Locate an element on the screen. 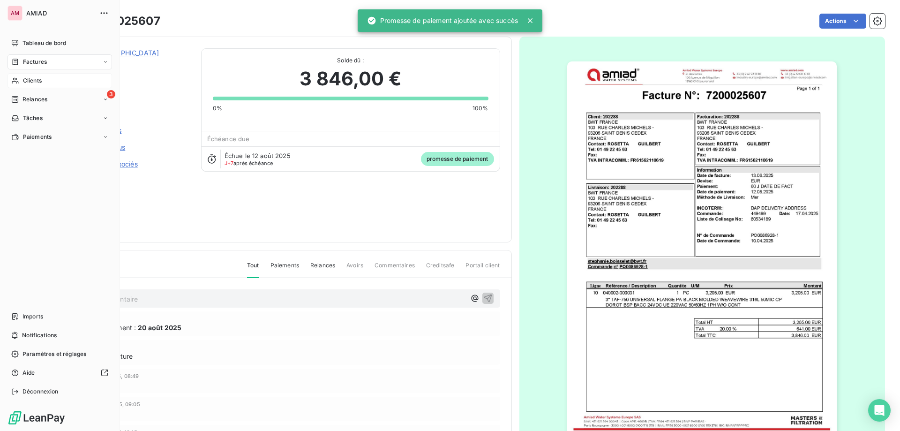  div: Open Intercom Messenger is located at coordinates (880, 410).